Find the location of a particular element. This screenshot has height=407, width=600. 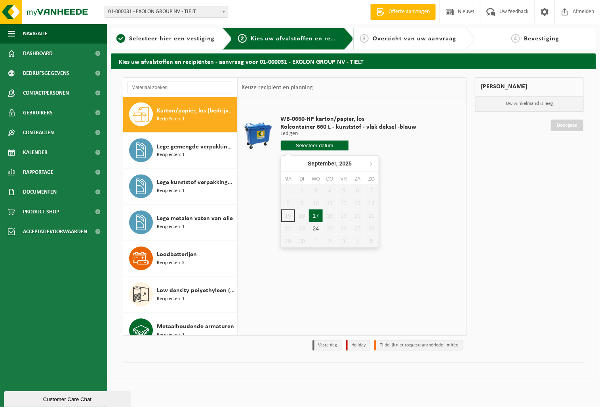

span: 1 is located at coordinates (121, 38).